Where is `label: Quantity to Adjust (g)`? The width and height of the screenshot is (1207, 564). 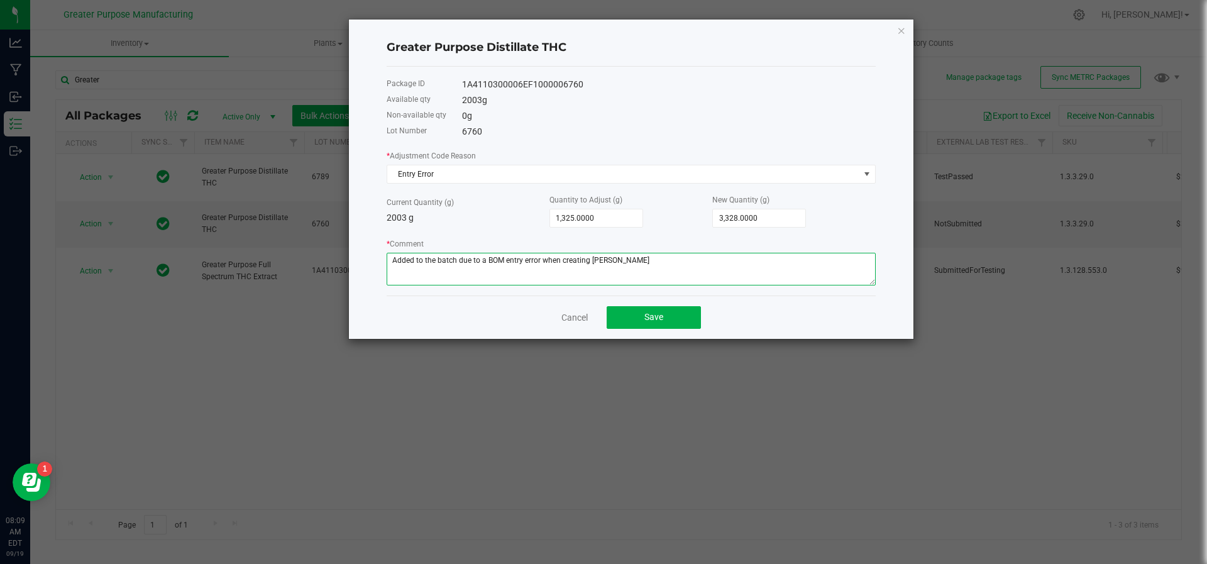 label: Quantity to Adjust (g) is located at coordinates (586, 200).